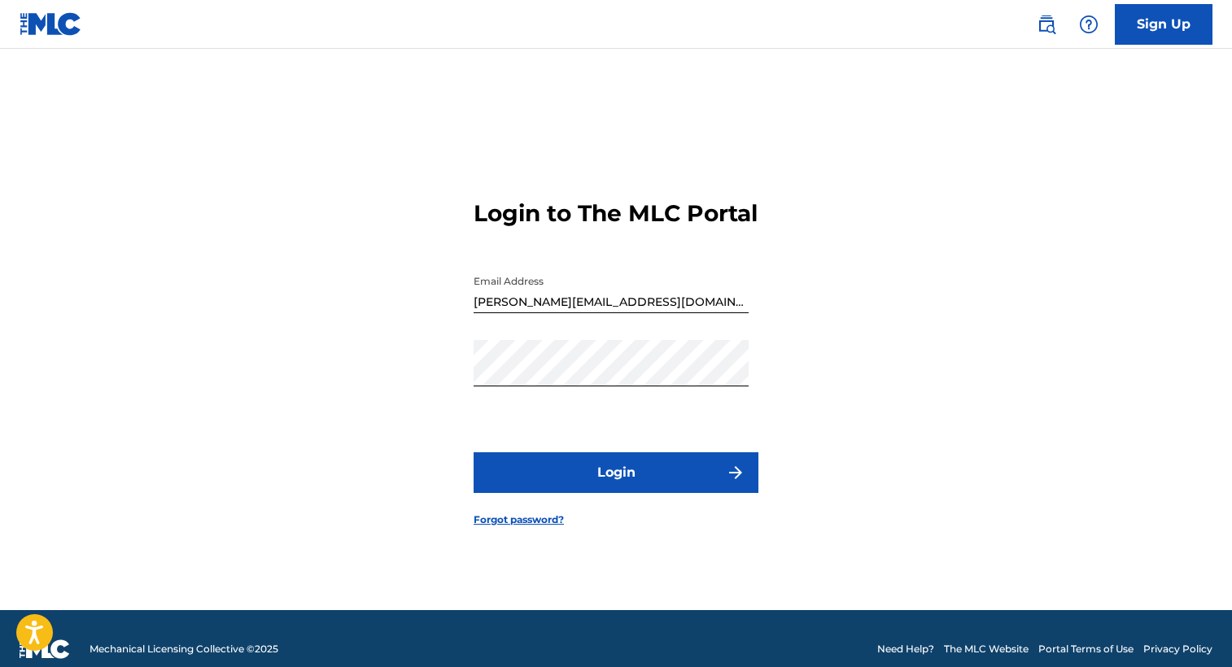  I want to click on a: Sign Up, so click(1164, 24).